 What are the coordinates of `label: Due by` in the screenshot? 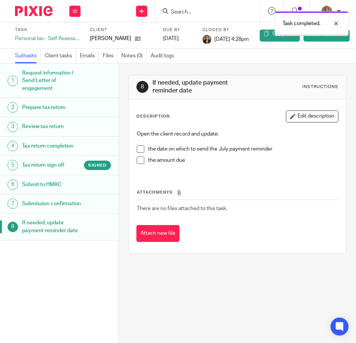 It's located at (178, 30).